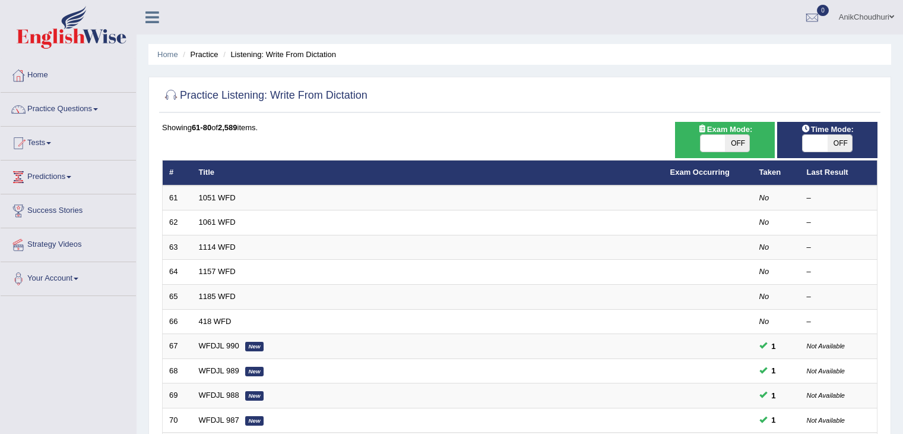 The width and height of the screenshot is (903, 434). What do you see at coordinates (68, 175) in the screenshot?
I see `a: Predictions` at bounding box center [68, 175].